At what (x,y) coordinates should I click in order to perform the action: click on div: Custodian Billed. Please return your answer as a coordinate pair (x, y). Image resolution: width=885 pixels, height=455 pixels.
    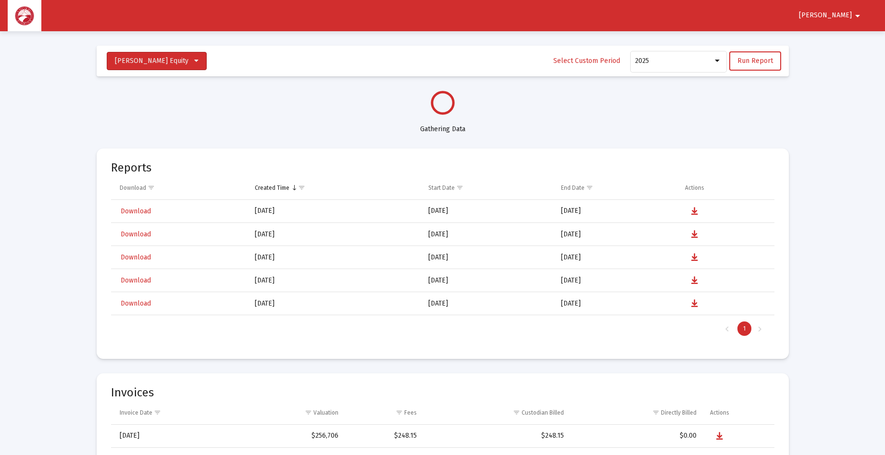
    Looking at the image, I should click on (543, 413).